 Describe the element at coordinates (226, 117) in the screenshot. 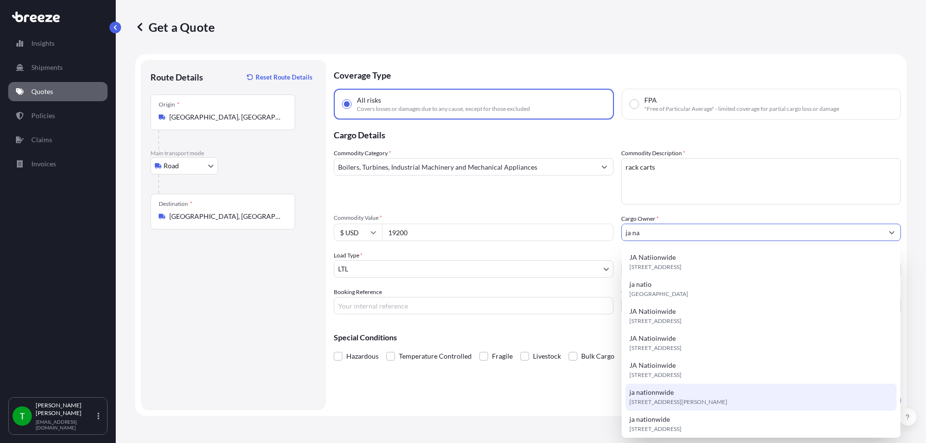

I see `input: Origin` at that location.